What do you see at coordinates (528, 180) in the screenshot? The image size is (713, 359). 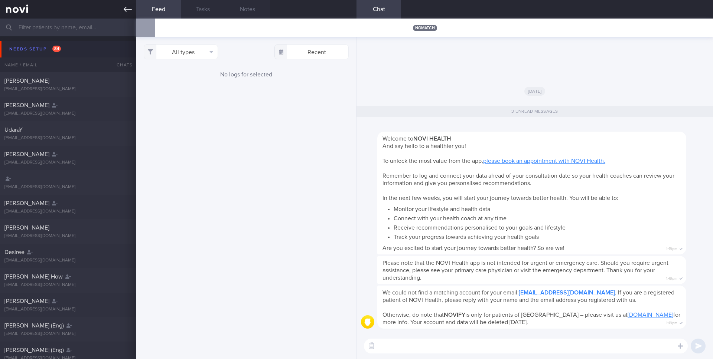 I see `span: Remember to log and connect your data ahead of your consultation date so your health coaches can ...` at bounding box center [528, 180].